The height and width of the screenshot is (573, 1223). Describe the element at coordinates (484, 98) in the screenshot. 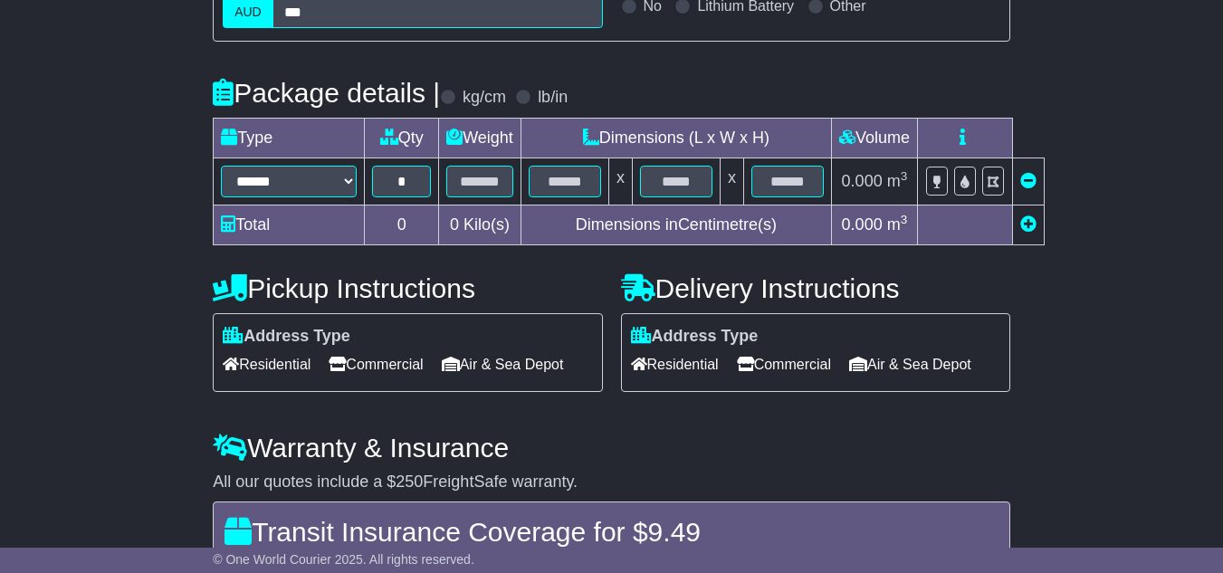

I see `label: kg/cm` at that location.